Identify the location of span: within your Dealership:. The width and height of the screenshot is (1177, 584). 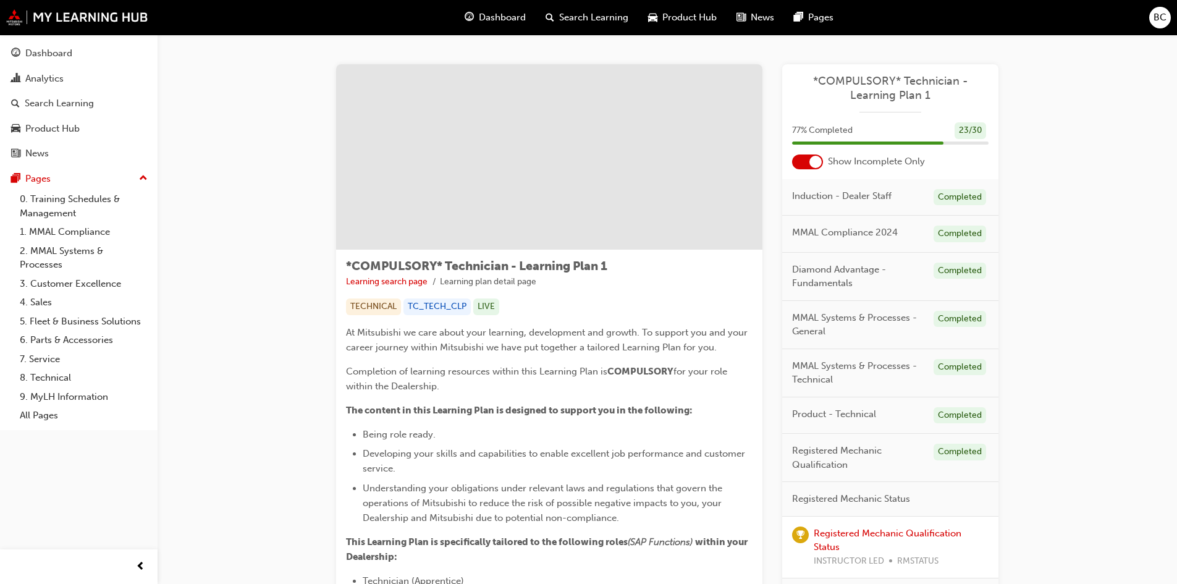
(547, 549).